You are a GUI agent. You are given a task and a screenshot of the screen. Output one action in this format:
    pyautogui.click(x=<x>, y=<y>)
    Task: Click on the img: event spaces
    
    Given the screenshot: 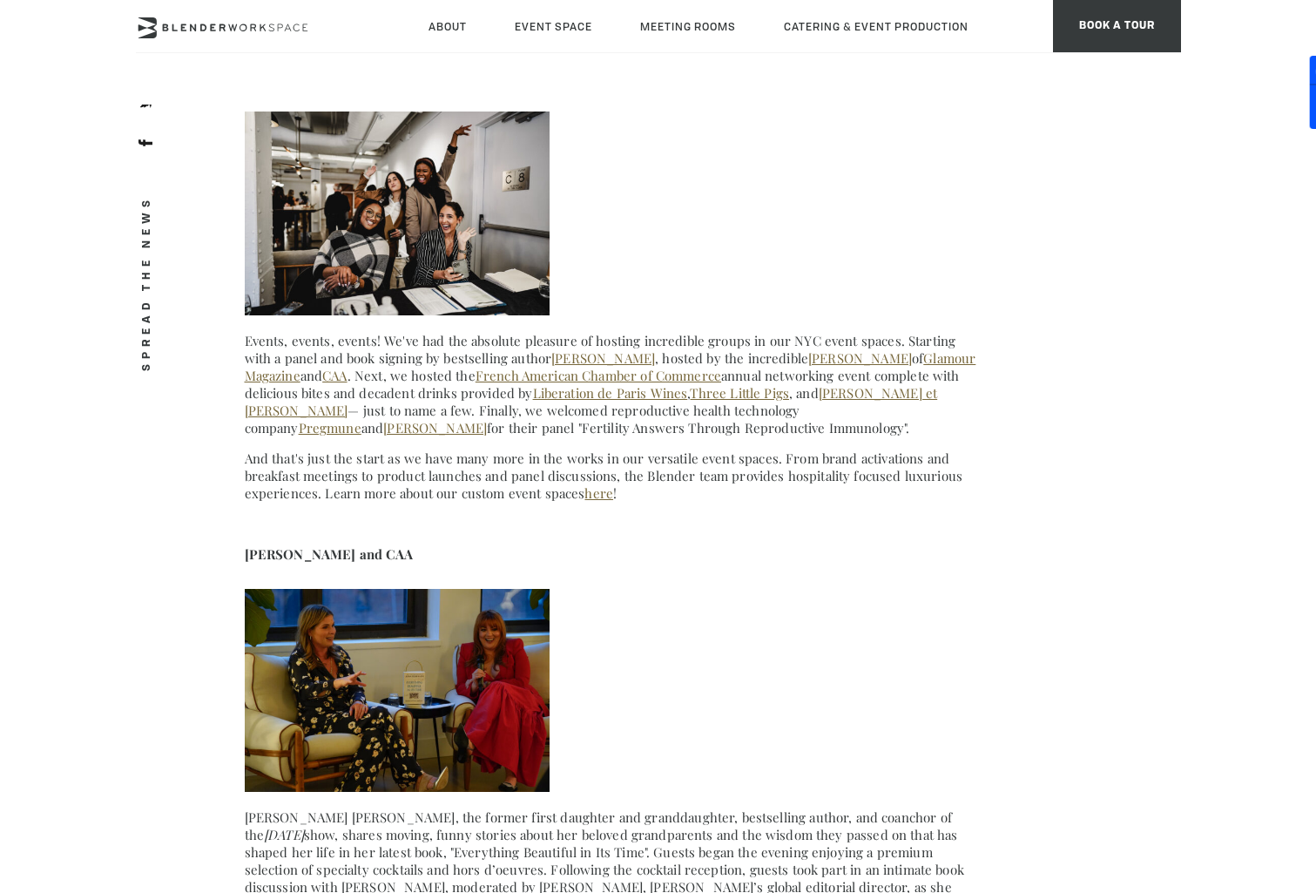 What is the action you would take?
    pyautogui.click(x=397, y=213)
    